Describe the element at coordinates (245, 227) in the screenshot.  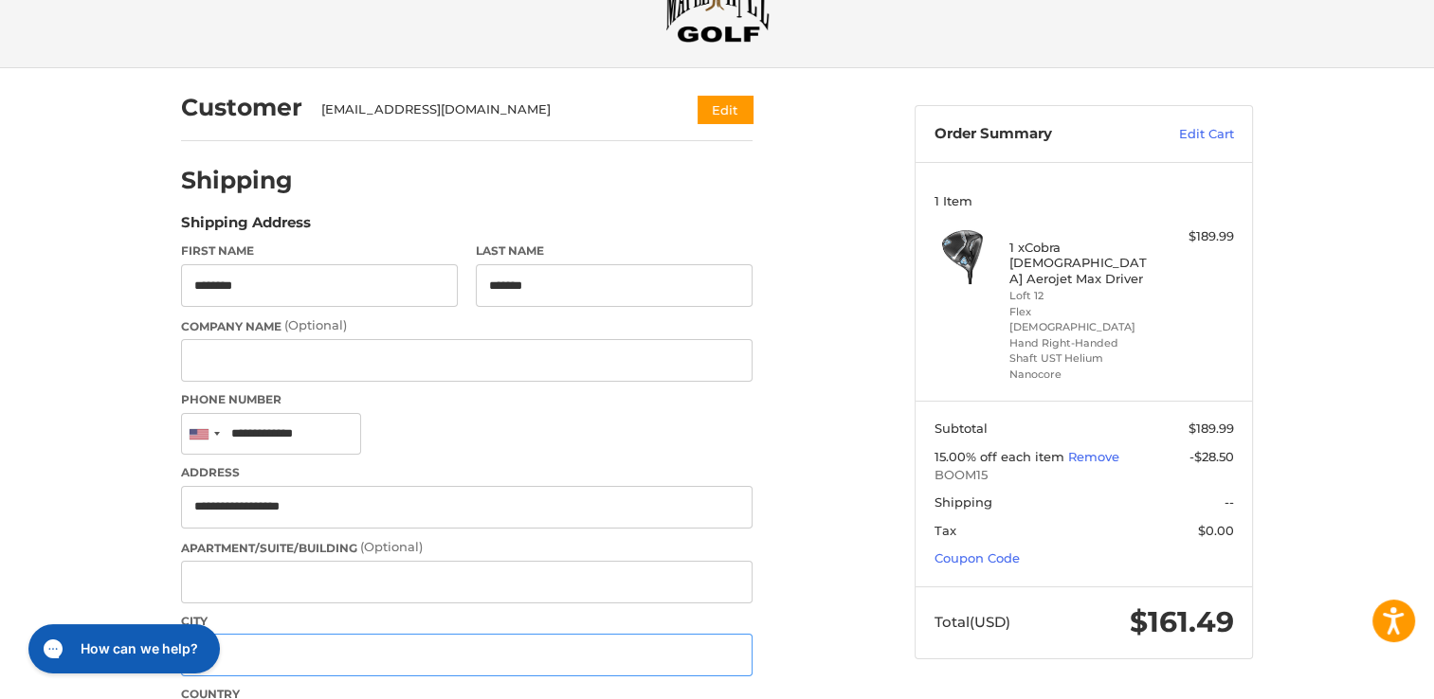
I see `legend: Shipping Address` at that location.